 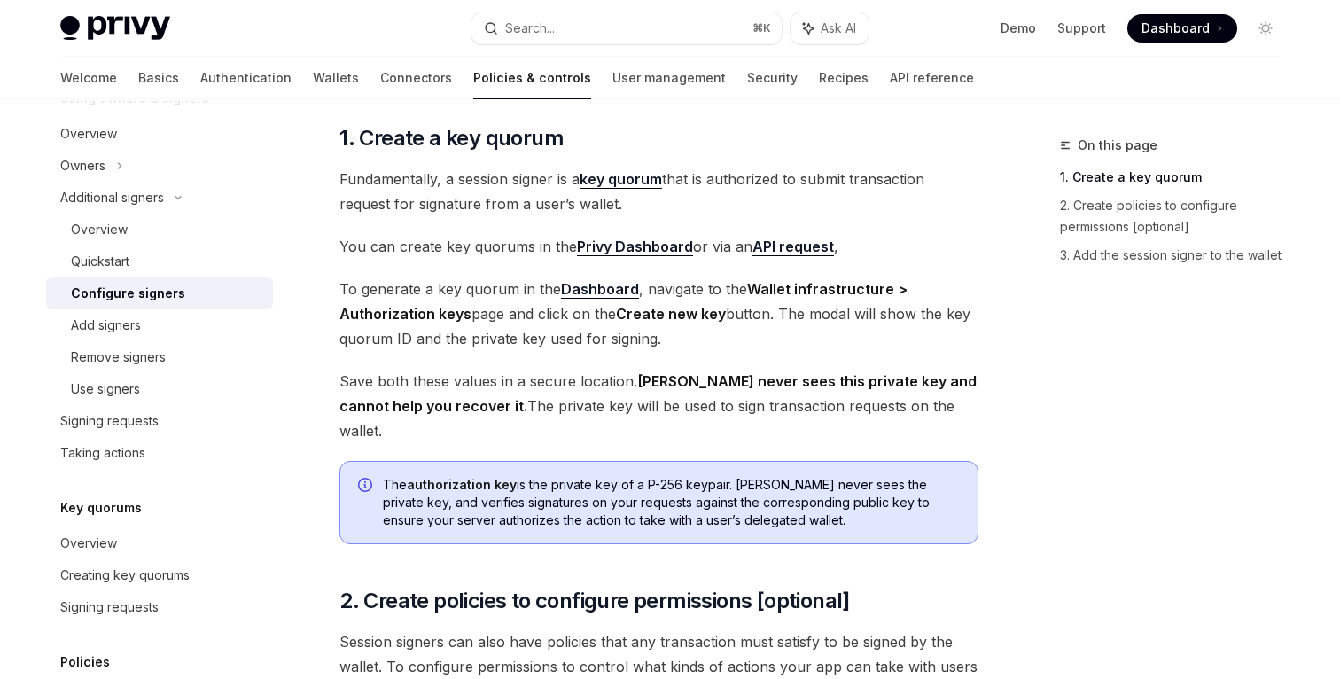 What do you see at coordinates (620, 179) in the screenshot?
I see `a: key quorum` at bounding box center [620, 179].